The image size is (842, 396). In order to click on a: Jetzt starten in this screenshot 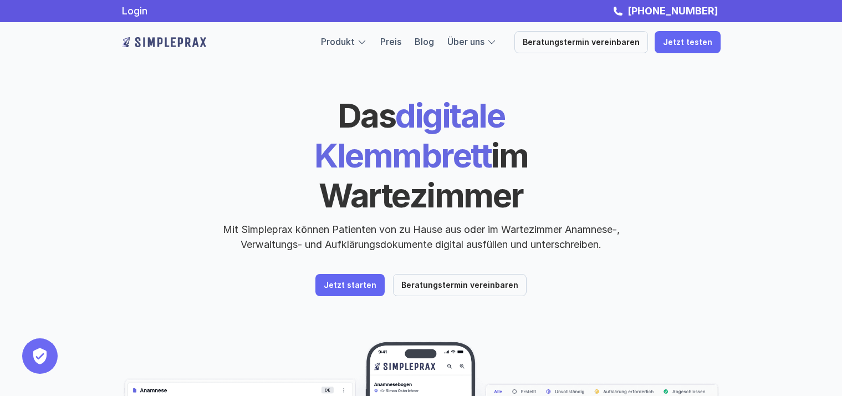, I will do `click(350, 285)`.